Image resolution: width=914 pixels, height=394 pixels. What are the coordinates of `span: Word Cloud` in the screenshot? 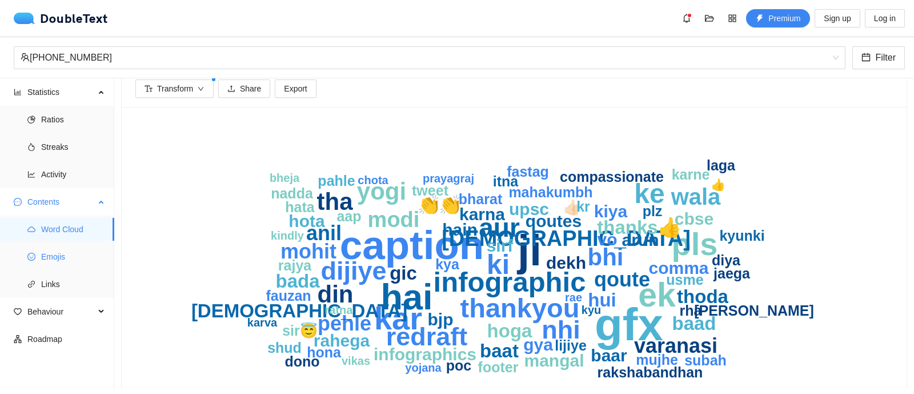 It's located at (73, 229).